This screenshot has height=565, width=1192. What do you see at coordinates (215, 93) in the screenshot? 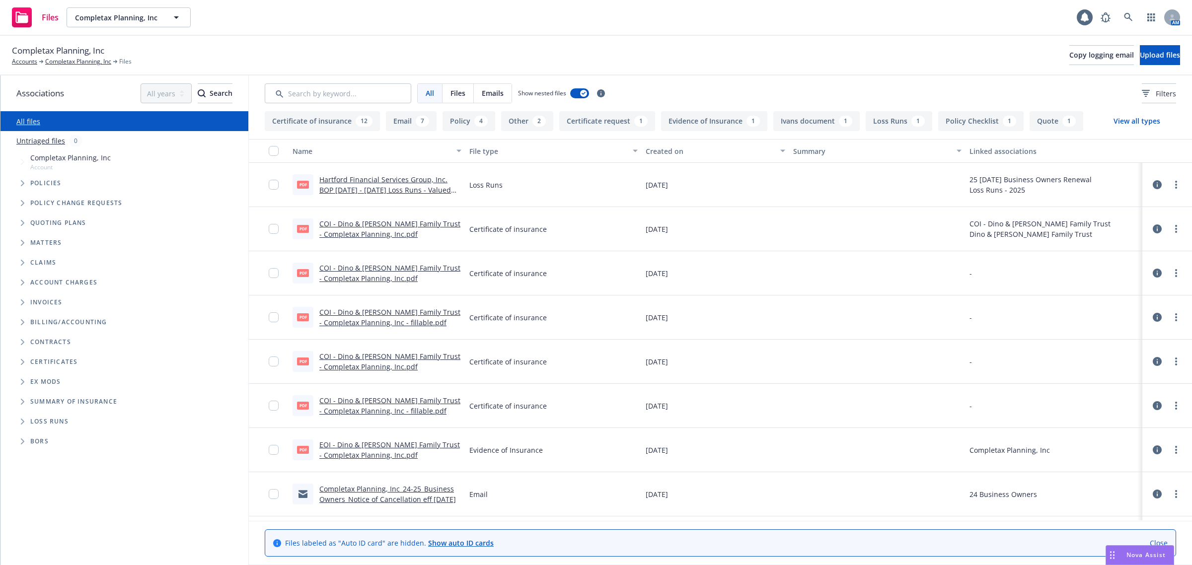
I see `div: Search` at bounding box center [215, 93].